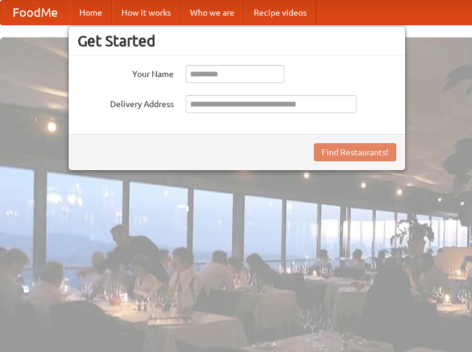  Describe the element at coordinates (126, 102) in the screenshot. I see `label: Delivery Address` at that location.